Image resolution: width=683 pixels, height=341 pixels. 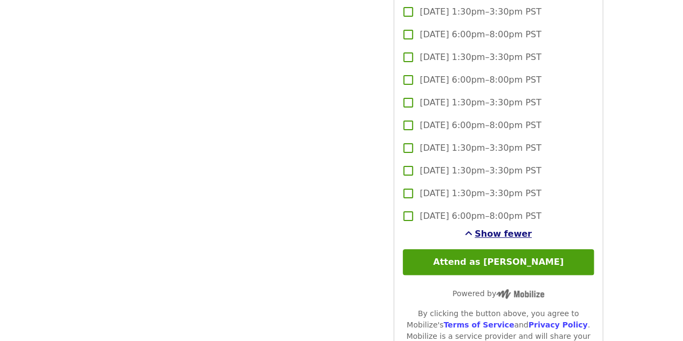 I want to click on button: See more timeslots, so click(x=499, y=234).